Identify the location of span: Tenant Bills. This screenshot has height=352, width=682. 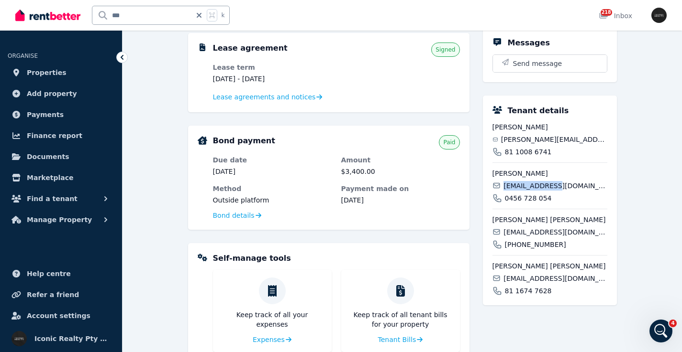
(397, 340).